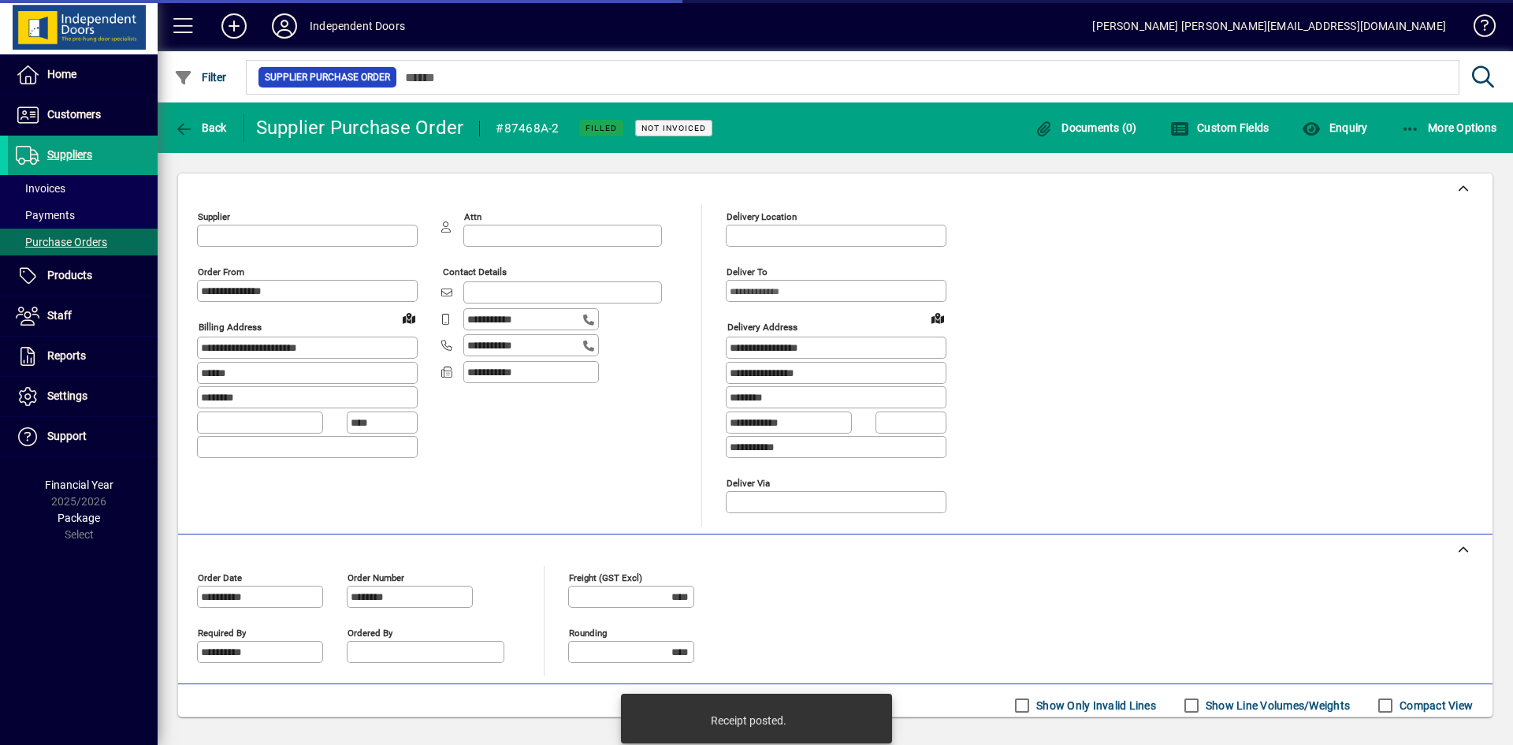  I want to click on span: Custom Fields, so click(1220, 128).